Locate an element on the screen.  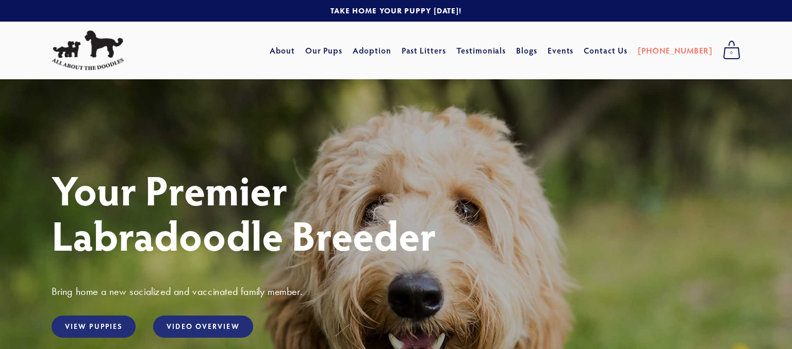
img: All About The Doodles is located at coordinates (88, 51).